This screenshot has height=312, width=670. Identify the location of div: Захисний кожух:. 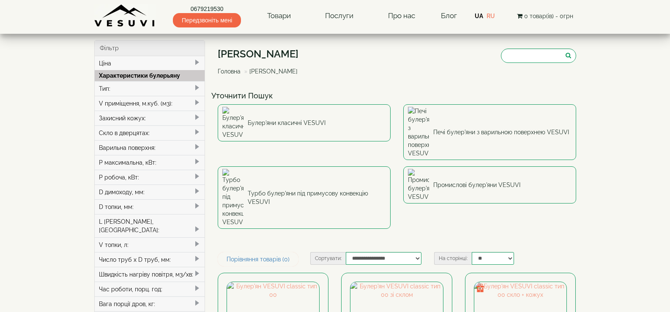
(150, 118).